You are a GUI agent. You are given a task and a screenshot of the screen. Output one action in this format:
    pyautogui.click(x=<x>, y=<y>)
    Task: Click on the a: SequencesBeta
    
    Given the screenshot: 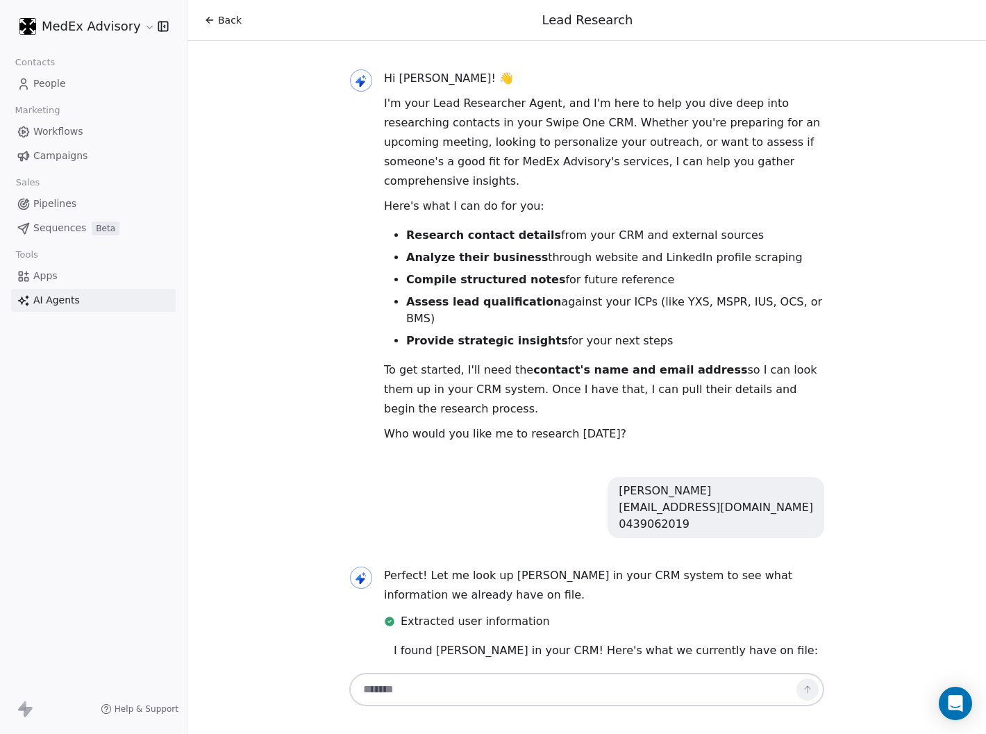 What is the action you would take?
    pyautogui.click(x=93, y=228)
    